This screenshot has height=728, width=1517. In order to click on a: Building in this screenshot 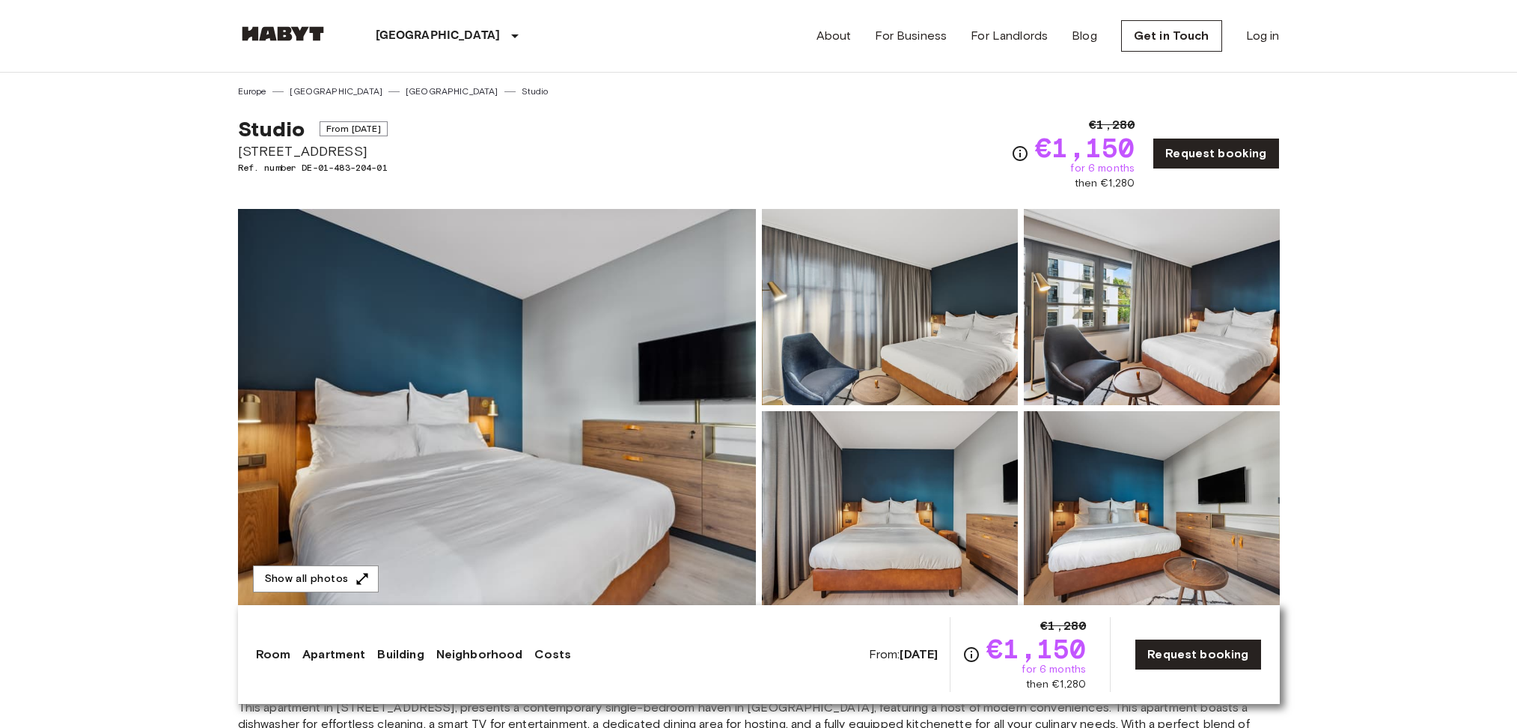, I will do `click(400, 654)`.